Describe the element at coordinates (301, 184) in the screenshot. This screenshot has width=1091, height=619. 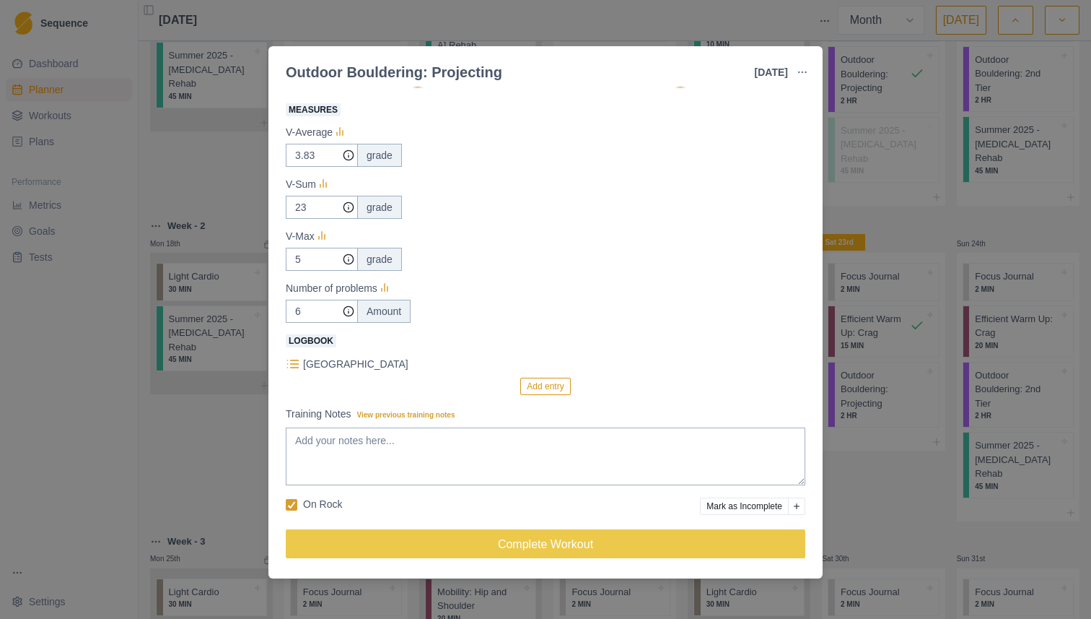
I see `p: V-Sum` at that location.